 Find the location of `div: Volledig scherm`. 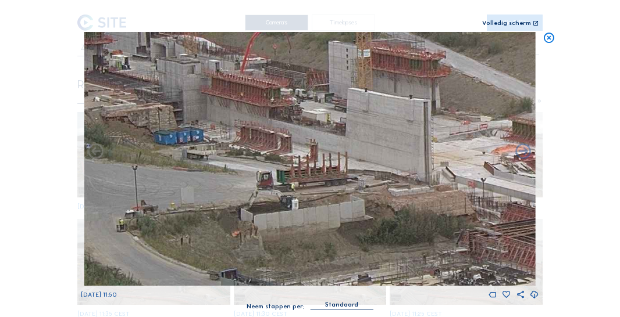

div: Volledig scherm is located at coordinates (506, 24).